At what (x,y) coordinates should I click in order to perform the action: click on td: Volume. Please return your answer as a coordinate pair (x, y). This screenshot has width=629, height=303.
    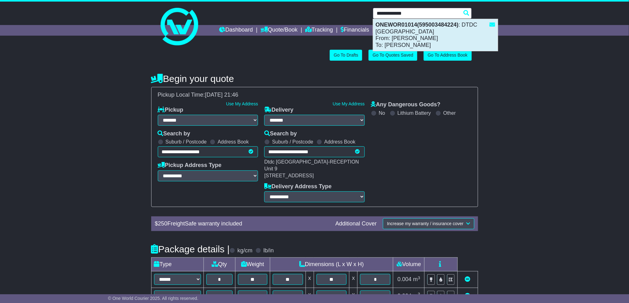
    Looking at the image, I should click on (409, 265).